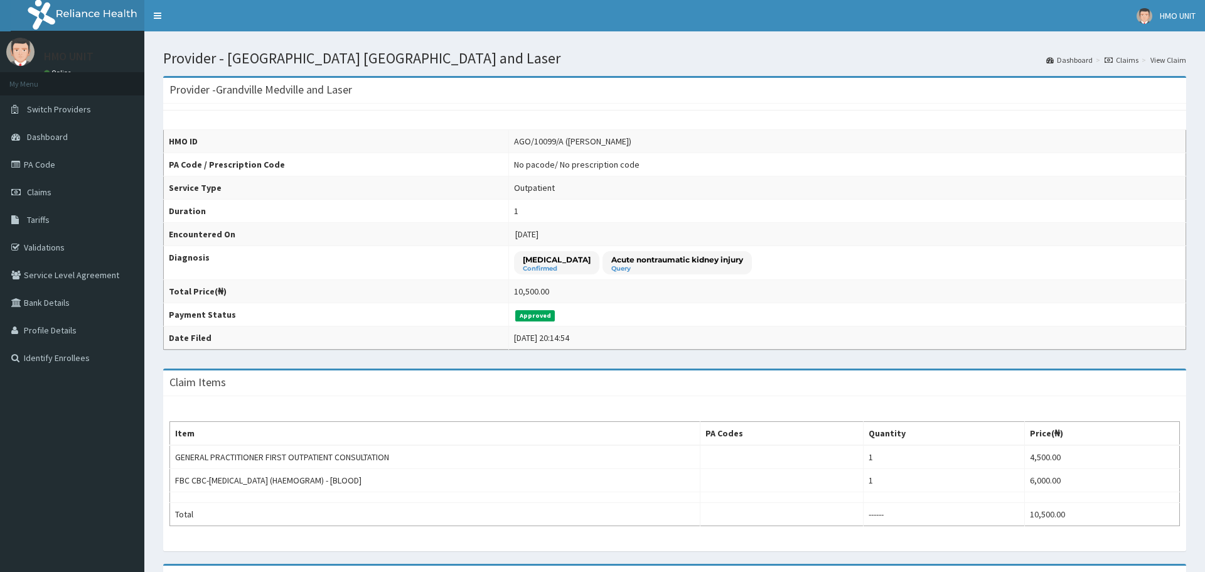 Image resolution: width=1205 pixels, height=572 pixels. Describe the element at coordinates (336, 291) in the screenshot. I see `th: Total Price(₦)` at that location.